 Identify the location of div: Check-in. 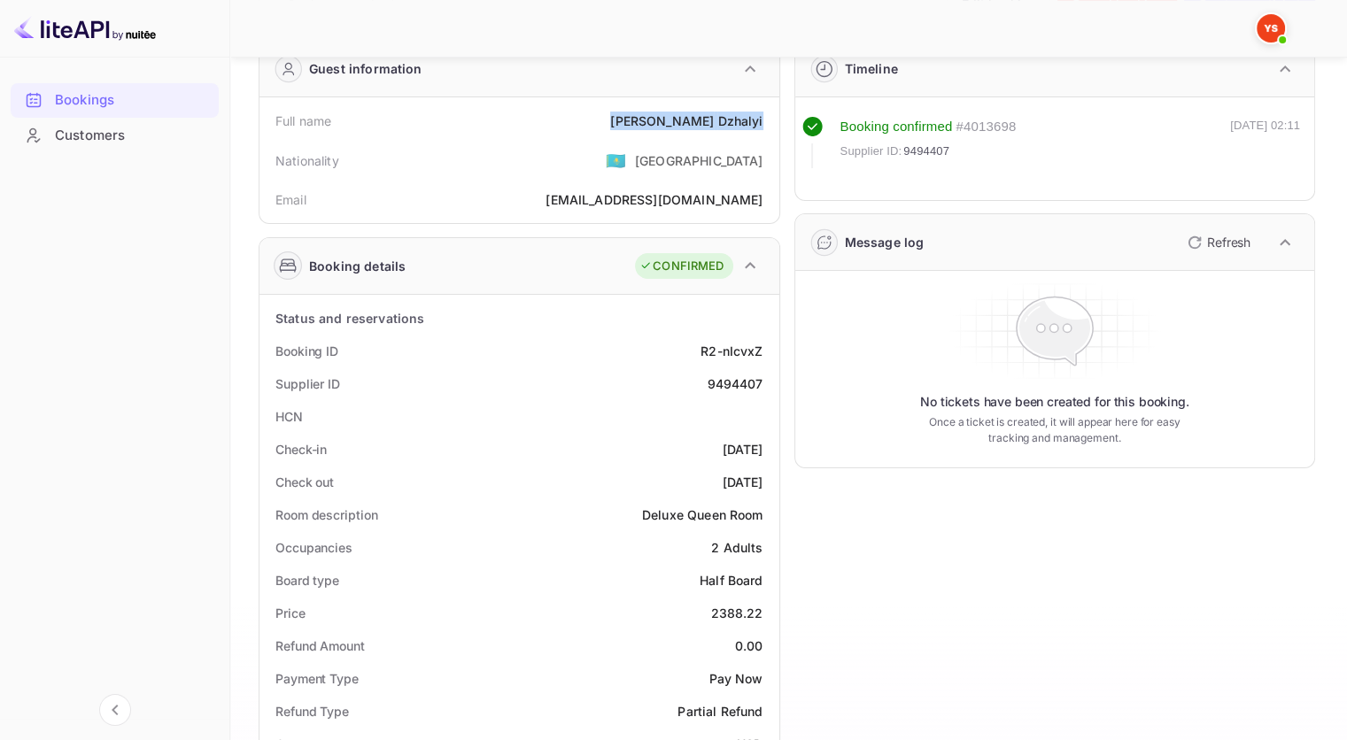
(301, 449).